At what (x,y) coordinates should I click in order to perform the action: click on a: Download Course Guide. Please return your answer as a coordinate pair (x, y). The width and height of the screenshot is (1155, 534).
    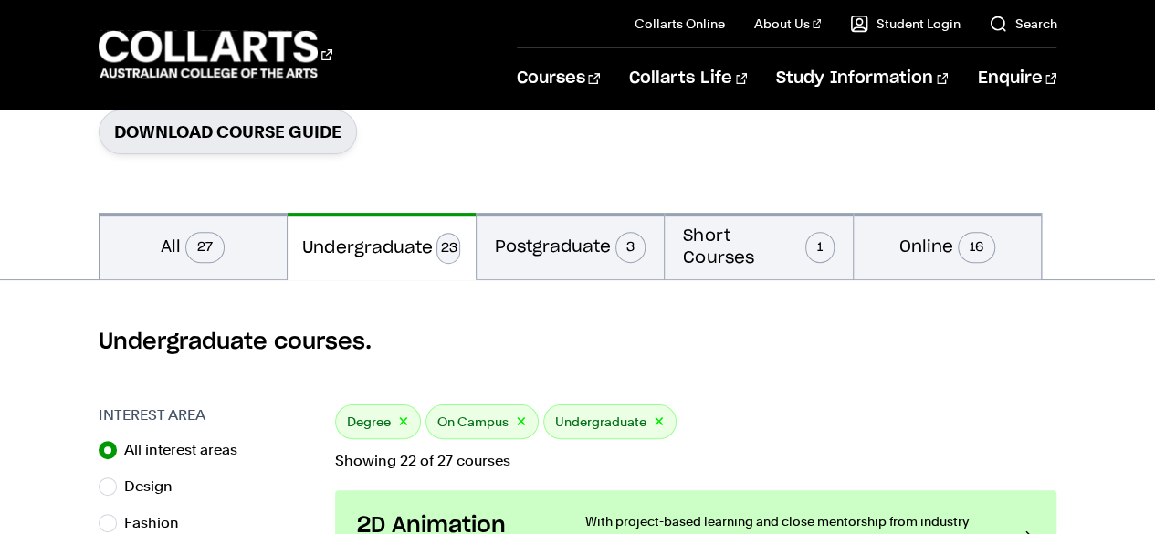
    Looking at the image, I should click on (227, 131).